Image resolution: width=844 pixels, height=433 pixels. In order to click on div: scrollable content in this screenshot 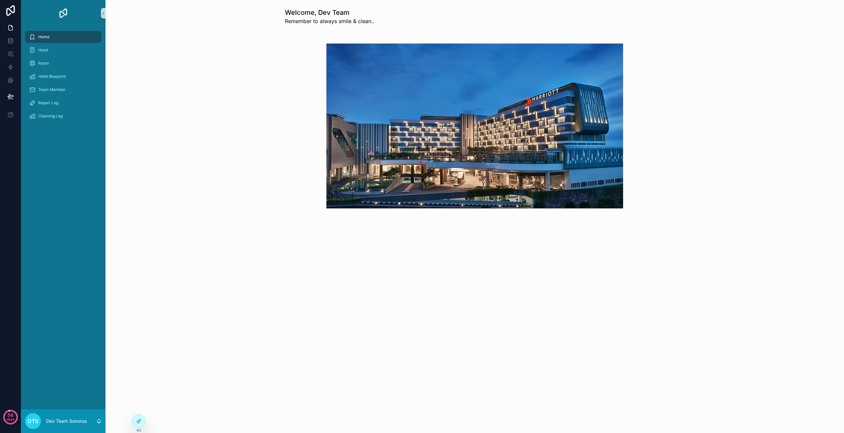, I will do `click(63, 78)`.